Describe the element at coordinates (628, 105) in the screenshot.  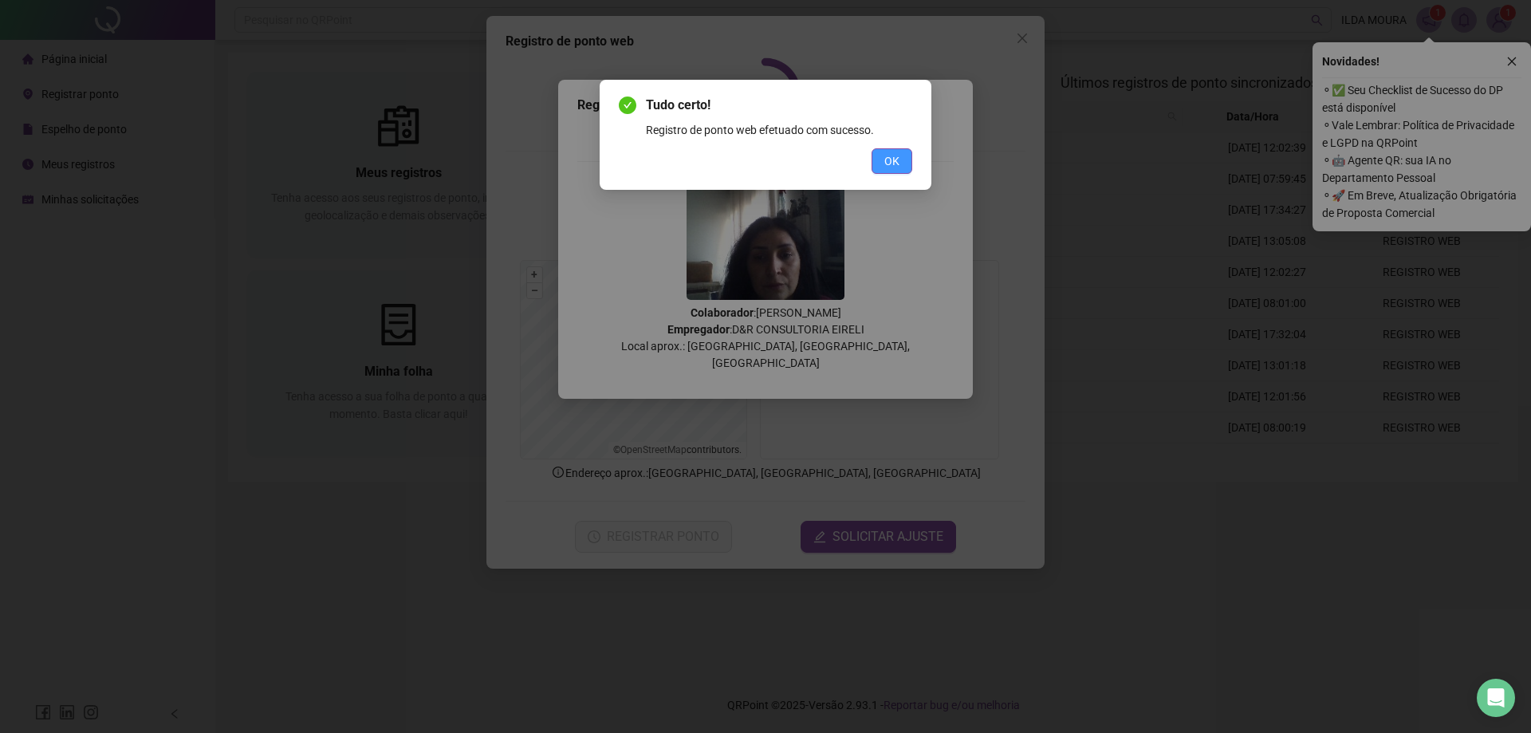
I see `span: check-circle` at that location.